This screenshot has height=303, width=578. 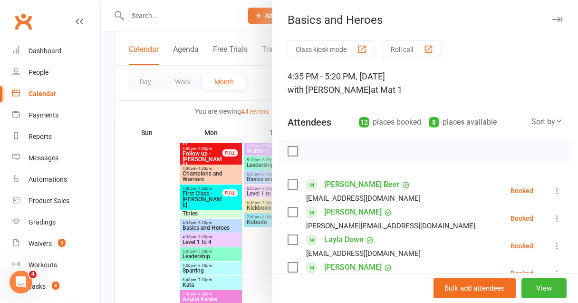 What do you see at coordinates (56, 265) in the screenshot?
I see `a: Workouts` at bounding box center [56, 265].